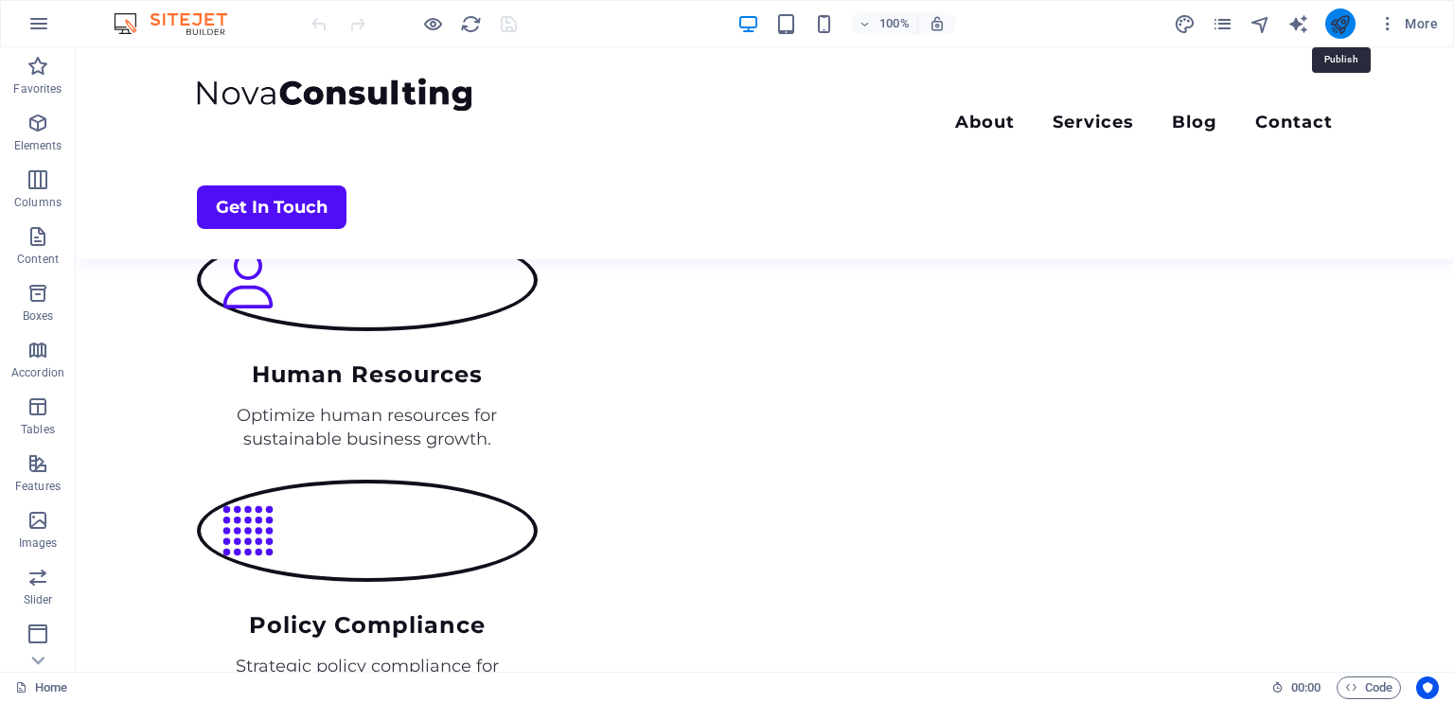 This screenshot has height=702, width=1454. What do you see at coordinates (1340, 24) in the screenshot?
I see `button: publish` at bounding box center [1340, 24].